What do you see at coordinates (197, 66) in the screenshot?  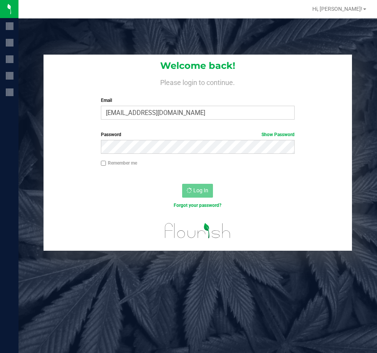 I see `h1: Welcome back!` at bounding box center [197, 66].